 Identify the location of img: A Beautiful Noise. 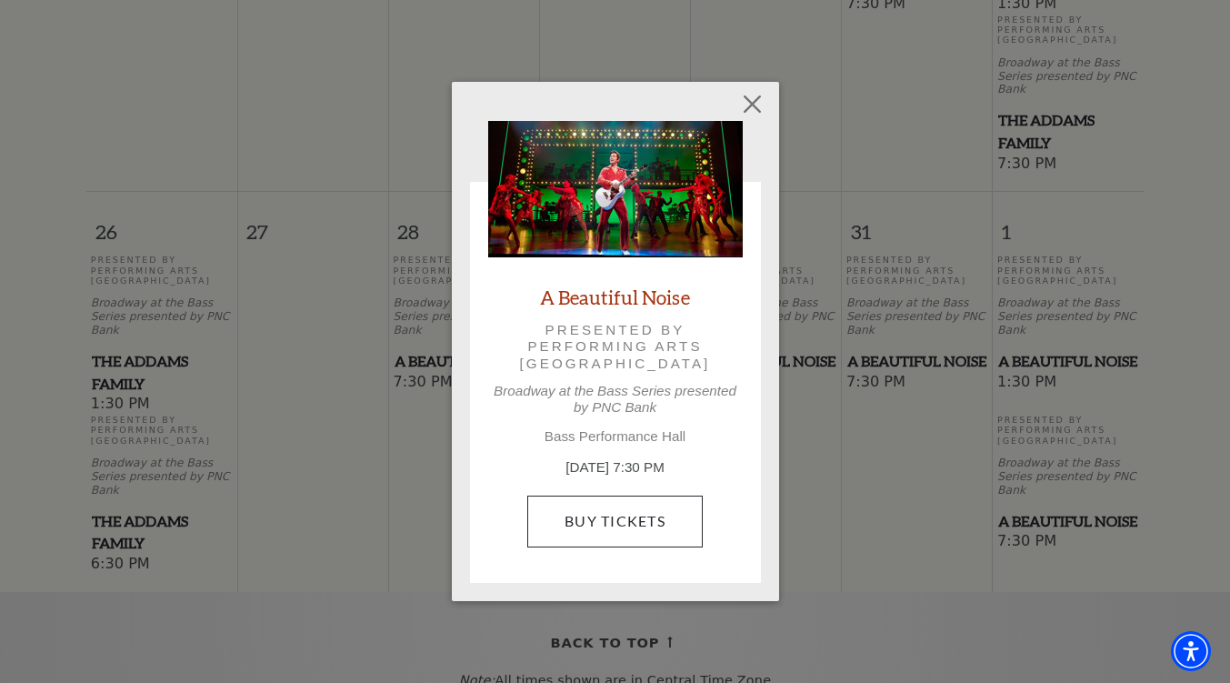
(615, 189).